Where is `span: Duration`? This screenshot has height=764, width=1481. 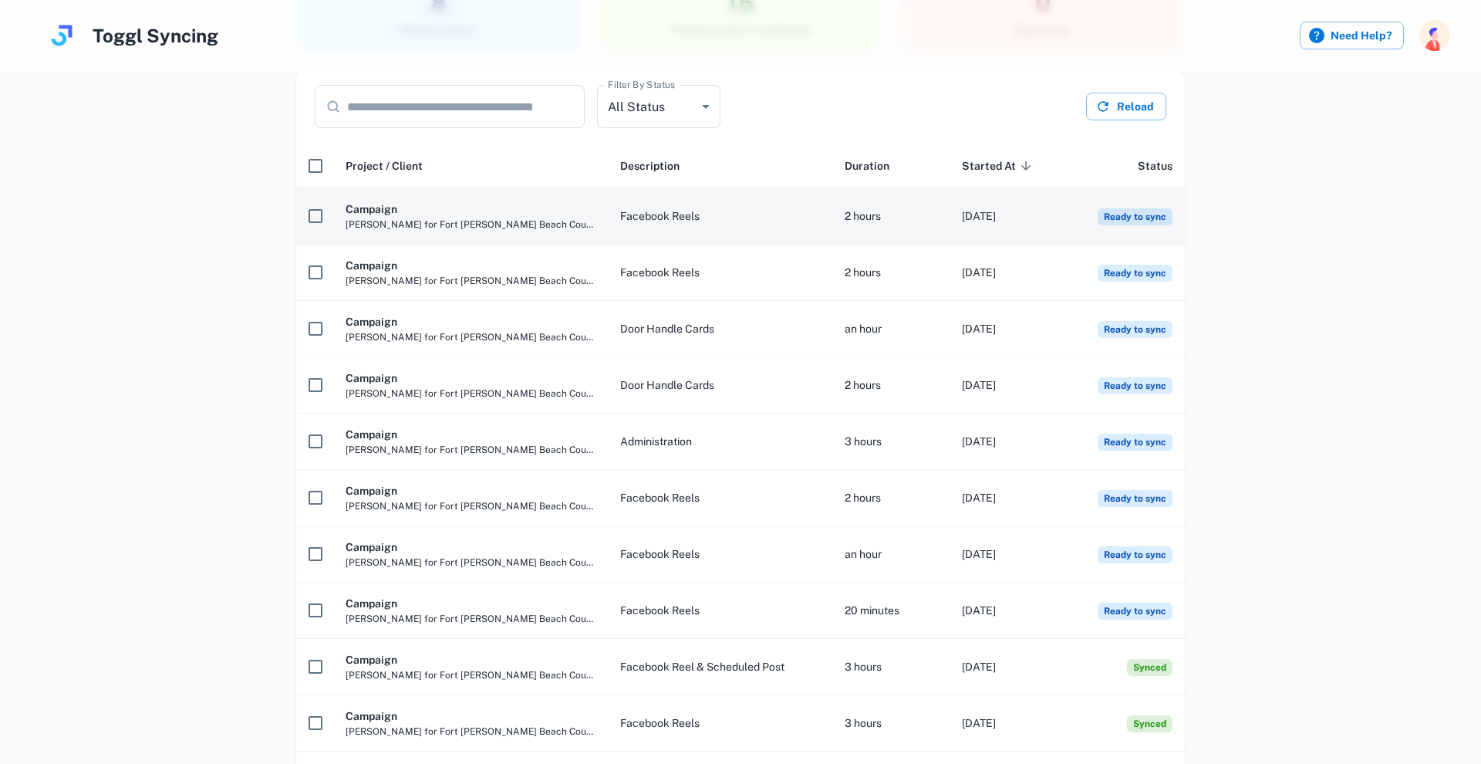 span: Duration is located at coordinates (867, 166).